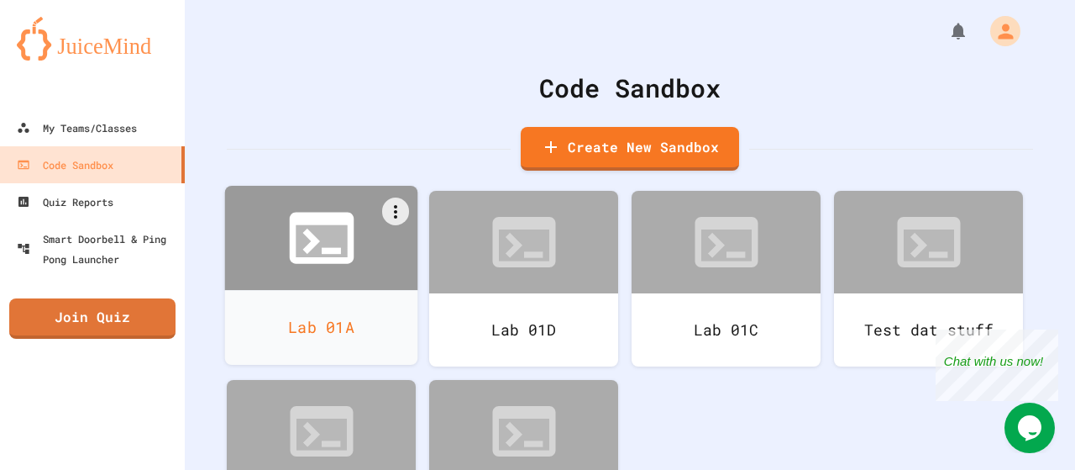 Image resolution: width=1075 pixels, height=470 pixels. What do you see at coordinates (322, 327) in the screenshot?
I see `div: Lab 01A` at bounding box center [322, 327].